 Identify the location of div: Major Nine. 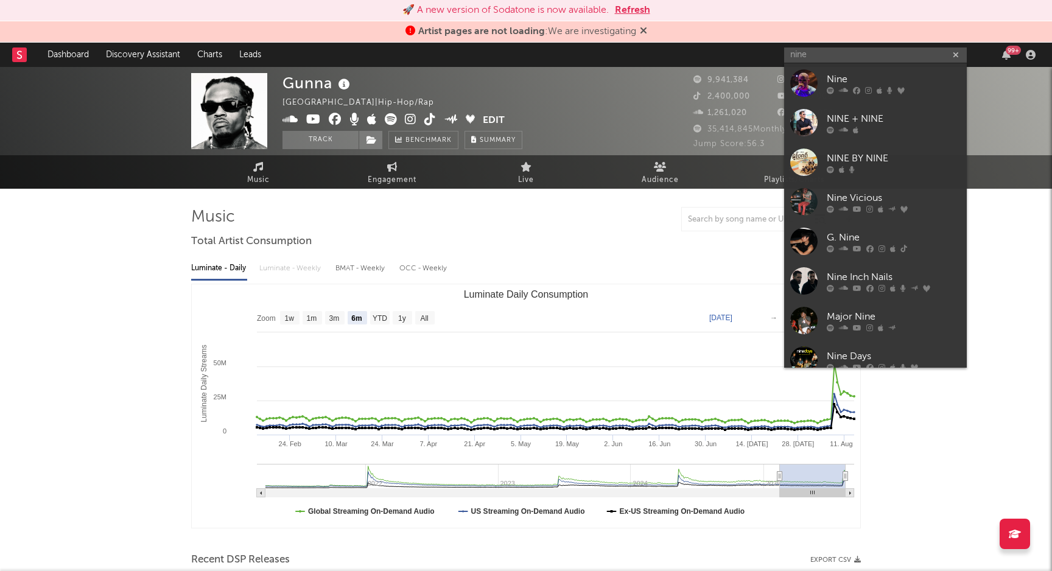
(894, 317).